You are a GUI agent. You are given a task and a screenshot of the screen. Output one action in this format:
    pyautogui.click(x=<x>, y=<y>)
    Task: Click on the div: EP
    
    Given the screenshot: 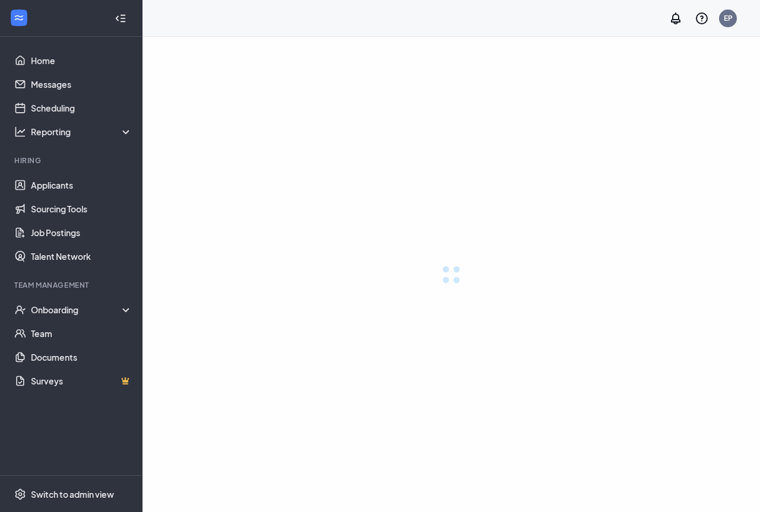 What is the action you would take?
    pyautogui.click(x=728, y=18)
    